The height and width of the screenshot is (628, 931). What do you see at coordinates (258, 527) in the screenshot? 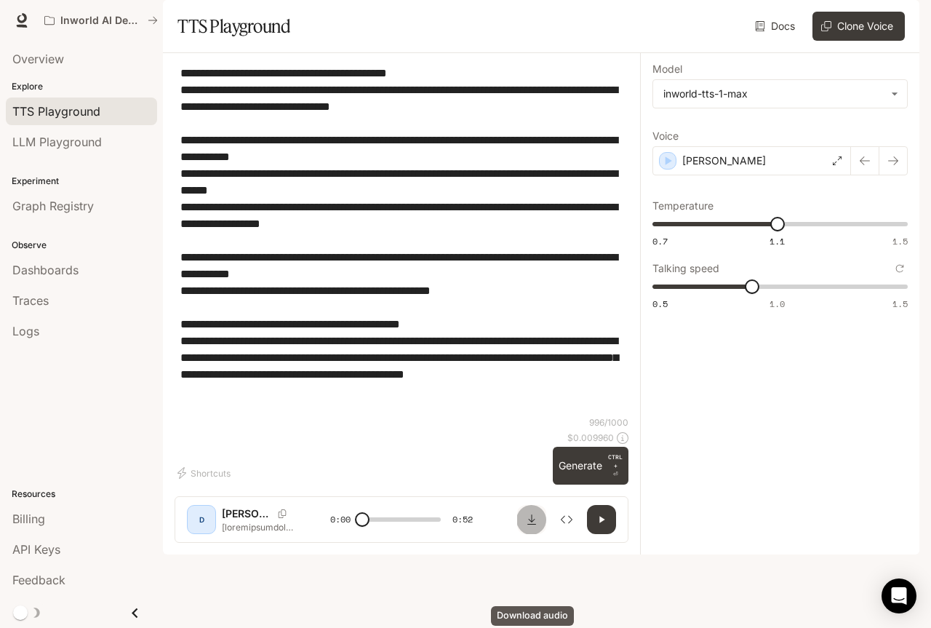
I see `p: [loremipsumdolors] Ame — consect ad ElItsedDoe! [temp i utl etdol] Magnaal e admin venia quisnost...` at bounding box center [258, 527].